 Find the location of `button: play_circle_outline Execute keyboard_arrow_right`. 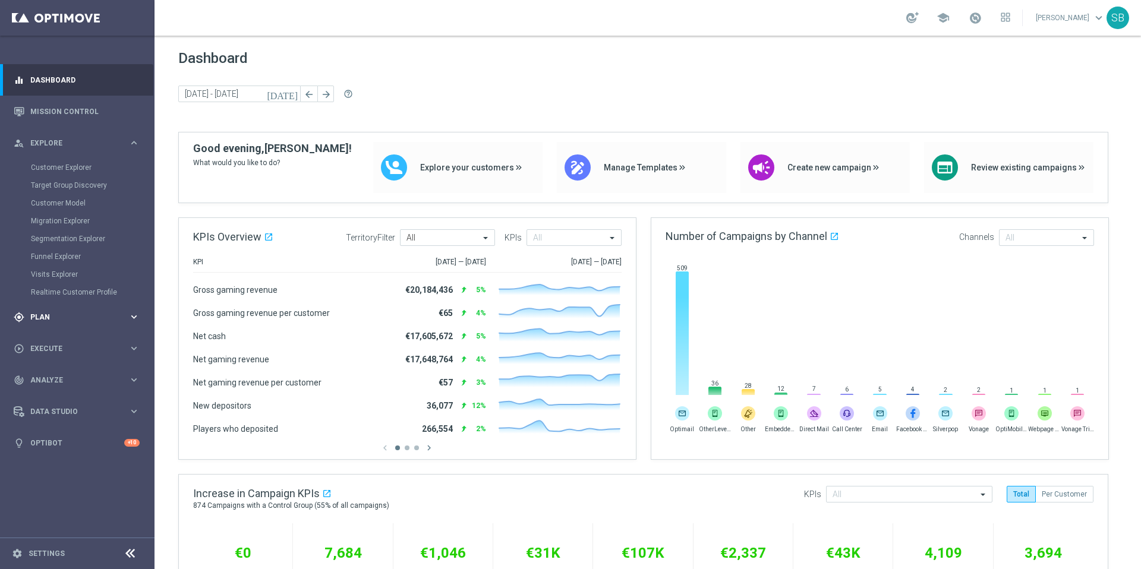

button: play_circle_outline Execute keyboard_arrow_right is located at coordinates (77, 349).